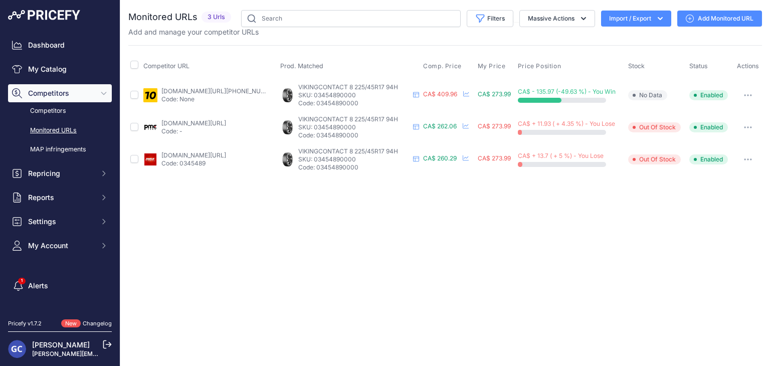 The height and width of the screenshot is (366, 770). What do you see at coordinates (60, 69) in the screenshot?
I see `a: My Catalog` at bounding box center [60, 69].